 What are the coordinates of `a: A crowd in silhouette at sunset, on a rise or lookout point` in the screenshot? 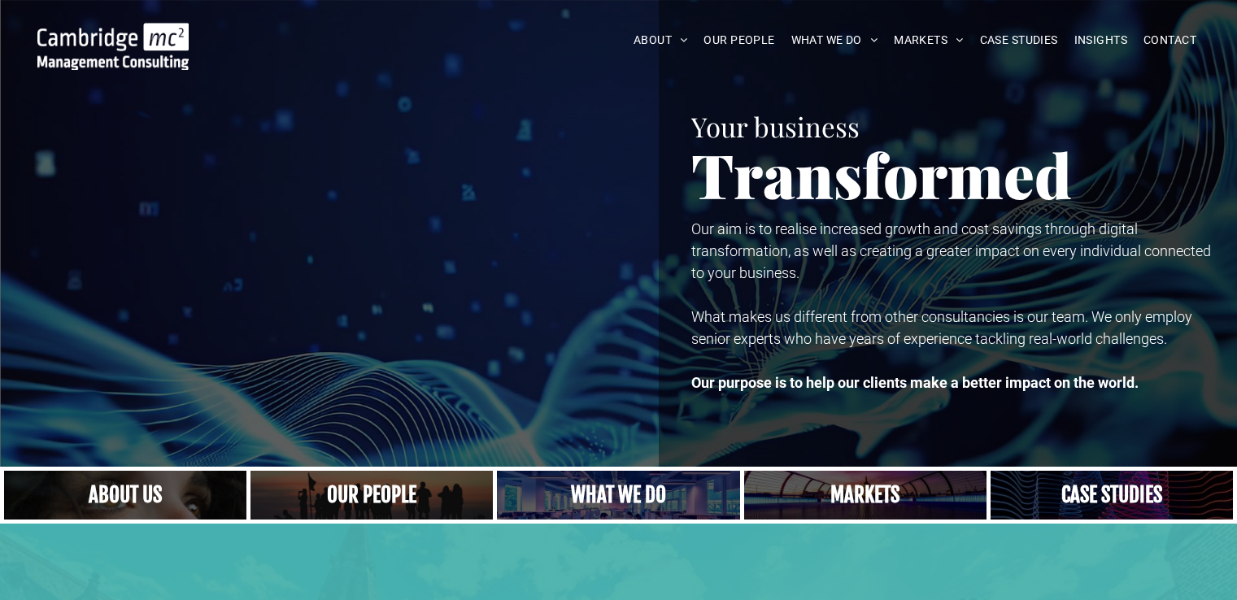 It's located at (372, 495).